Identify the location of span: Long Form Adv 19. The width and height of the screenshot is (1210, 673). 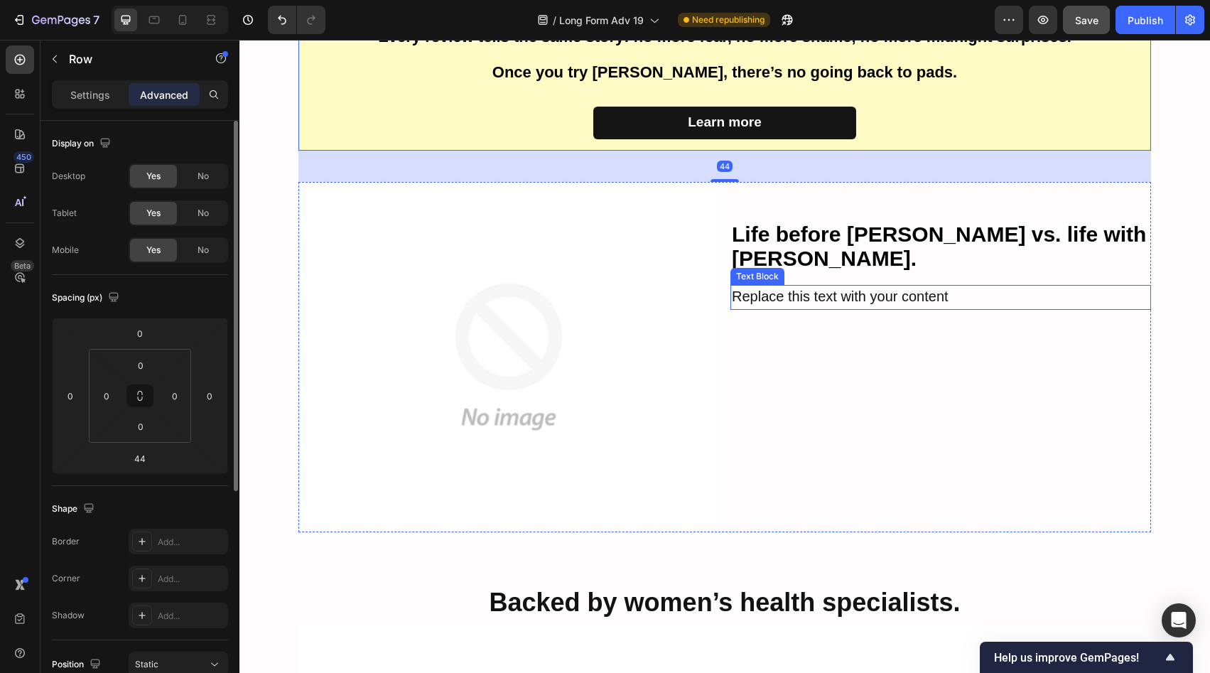
(601, 20).